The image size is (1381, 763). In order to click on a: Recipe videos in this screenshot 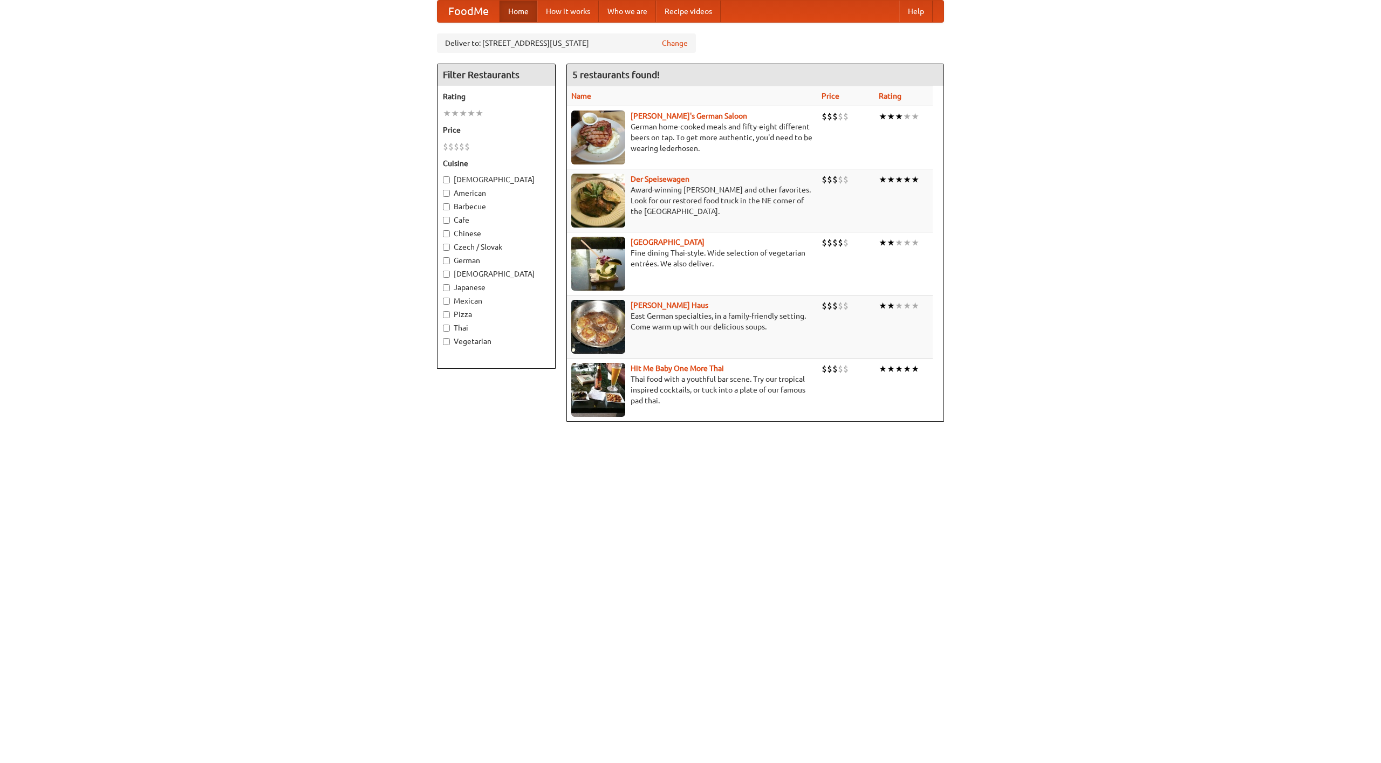, I will do `click(688, 11)`.